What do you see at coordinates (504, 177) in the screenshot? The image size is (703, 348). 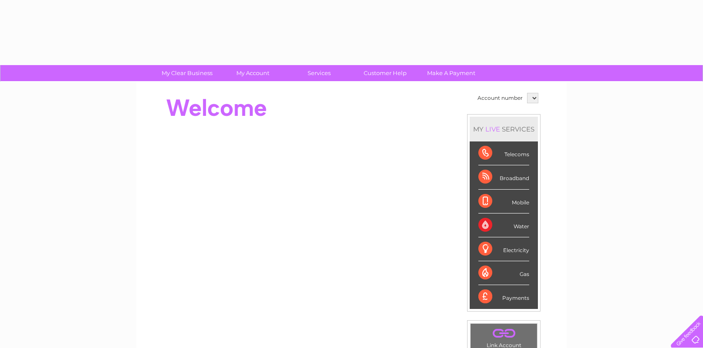 I see `div: Broadband` at bounding box center [504, 177].